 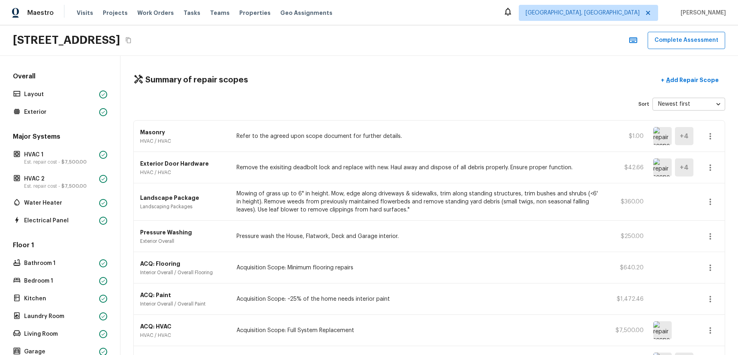 What do you see at coordinates (626, 202) in the screenshot?
I see `p: $360.00` at bounding box center [626, 202].